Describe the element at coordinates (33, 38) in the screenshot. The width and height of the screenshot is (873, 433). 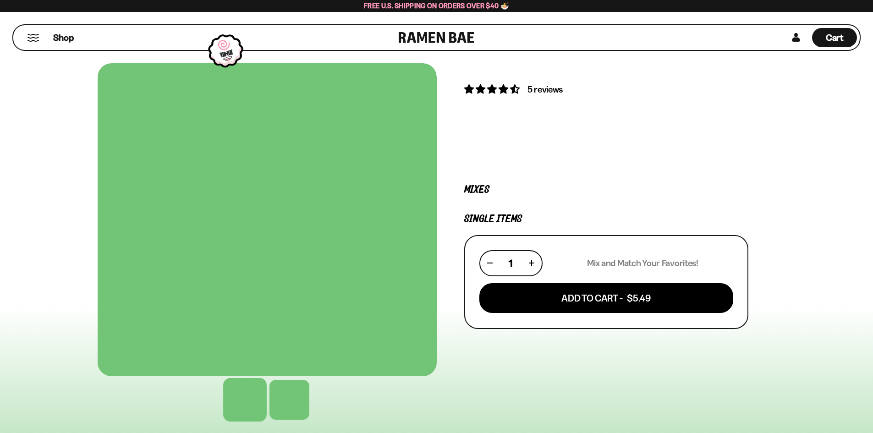
I see `button: Mobile Menu Trigger` at that location.